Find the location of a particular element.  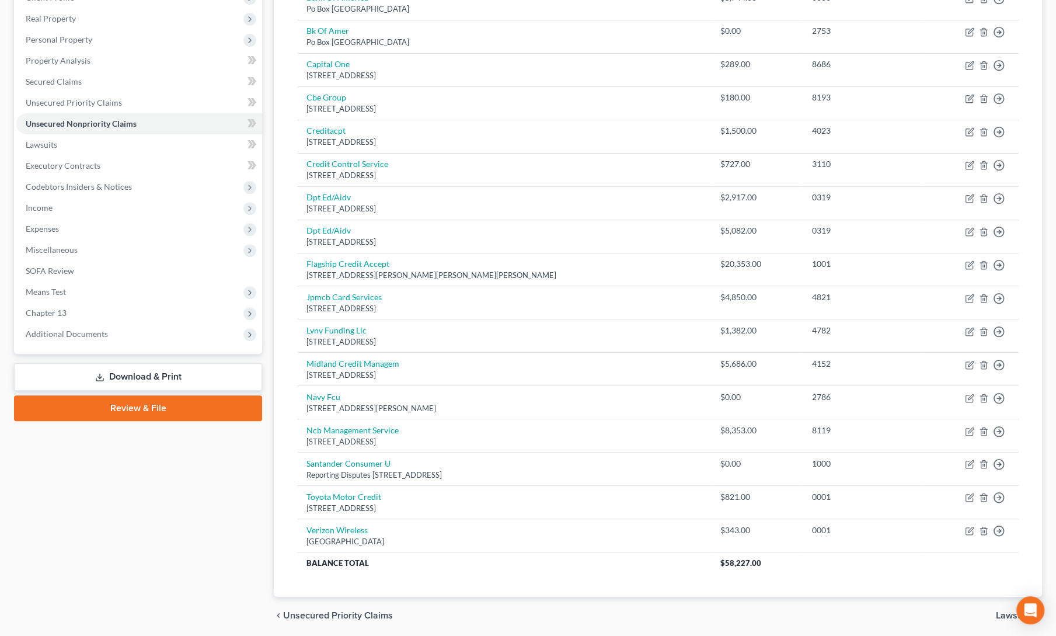

div: 1001 is located at coordinates (862, 264).